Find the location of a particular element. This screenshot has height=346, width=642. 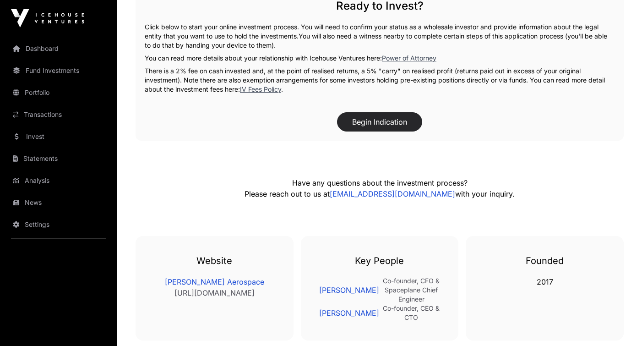

p: 2017 is located at coordinates (544, 282).